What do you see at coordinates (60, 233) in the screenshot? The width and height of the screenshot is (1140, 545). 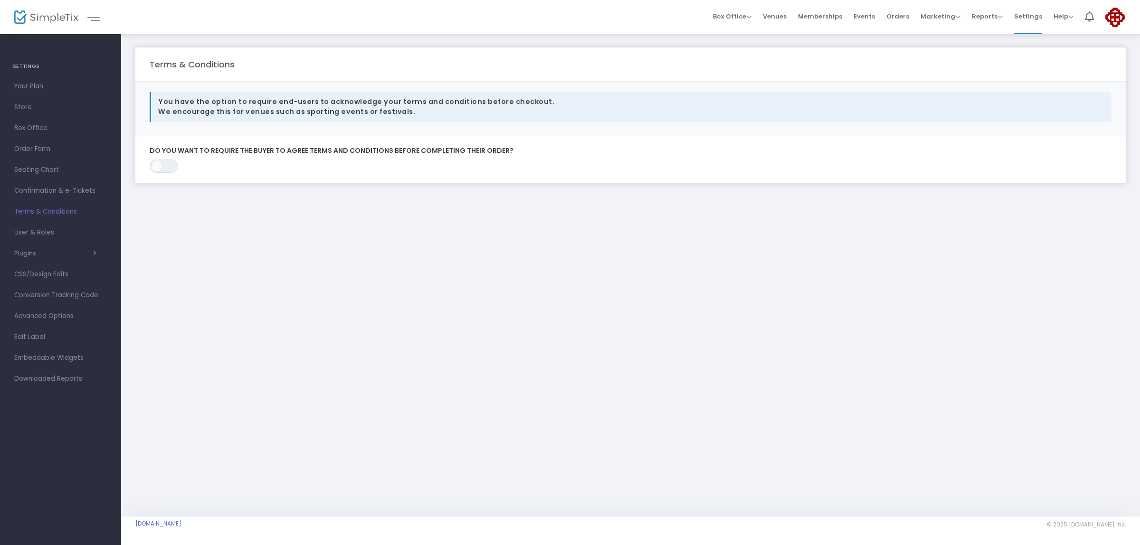 I see `span: User & Roles` at bounding box center [60, 233].